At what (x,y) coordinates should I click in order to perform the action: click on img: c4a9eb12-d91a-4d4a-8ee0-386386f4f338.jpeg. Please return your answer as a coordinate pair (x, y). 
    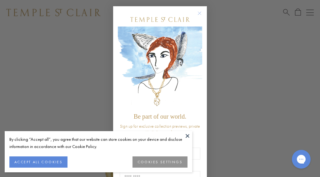
    Looking at the image, I should click on (160, 68).